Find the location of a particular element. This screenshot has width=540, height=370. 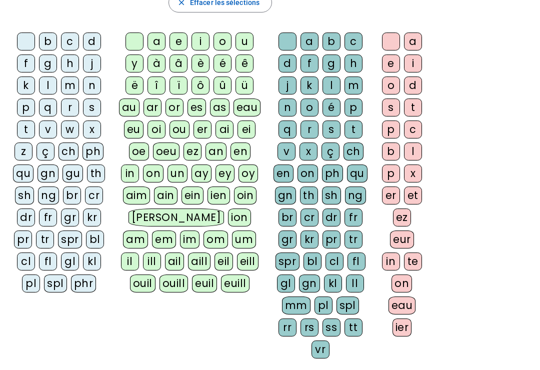

div: ei is located at coordinates (246, 129).